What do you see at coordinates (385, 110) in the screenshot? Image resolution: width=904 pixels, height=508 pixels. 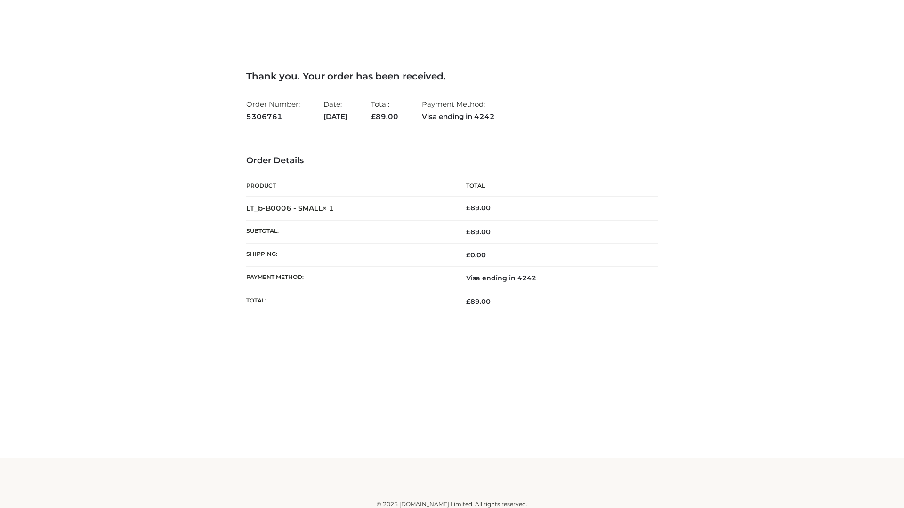 I see `li: Total:` at bounding box center [385, 110].